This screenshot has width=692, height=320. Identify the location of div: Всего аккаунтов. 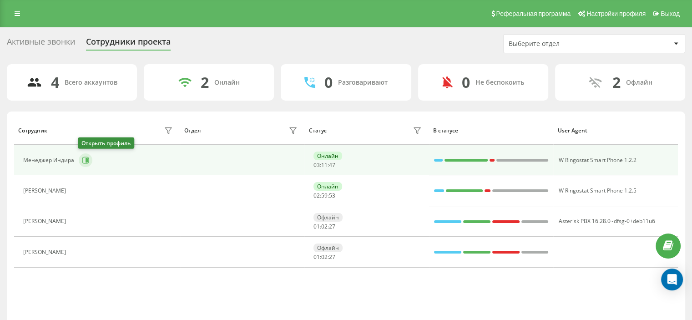
(91, 82).